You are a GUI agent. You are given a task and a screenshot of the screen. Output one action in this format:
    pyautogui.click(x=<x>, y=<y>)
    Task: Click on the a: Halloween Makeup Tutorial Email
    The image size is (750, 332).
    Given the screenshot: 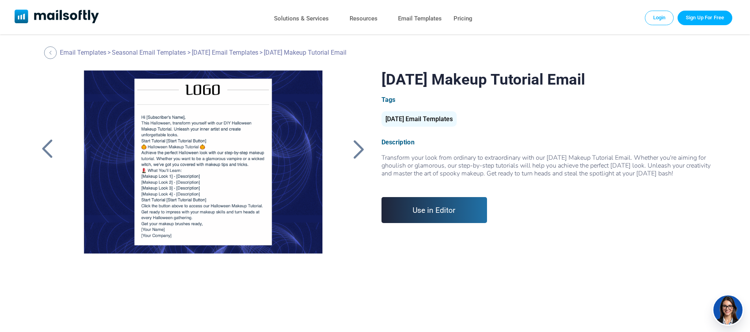 What is the action you would take?
    pyautogui.click(x=203, y=169)
    